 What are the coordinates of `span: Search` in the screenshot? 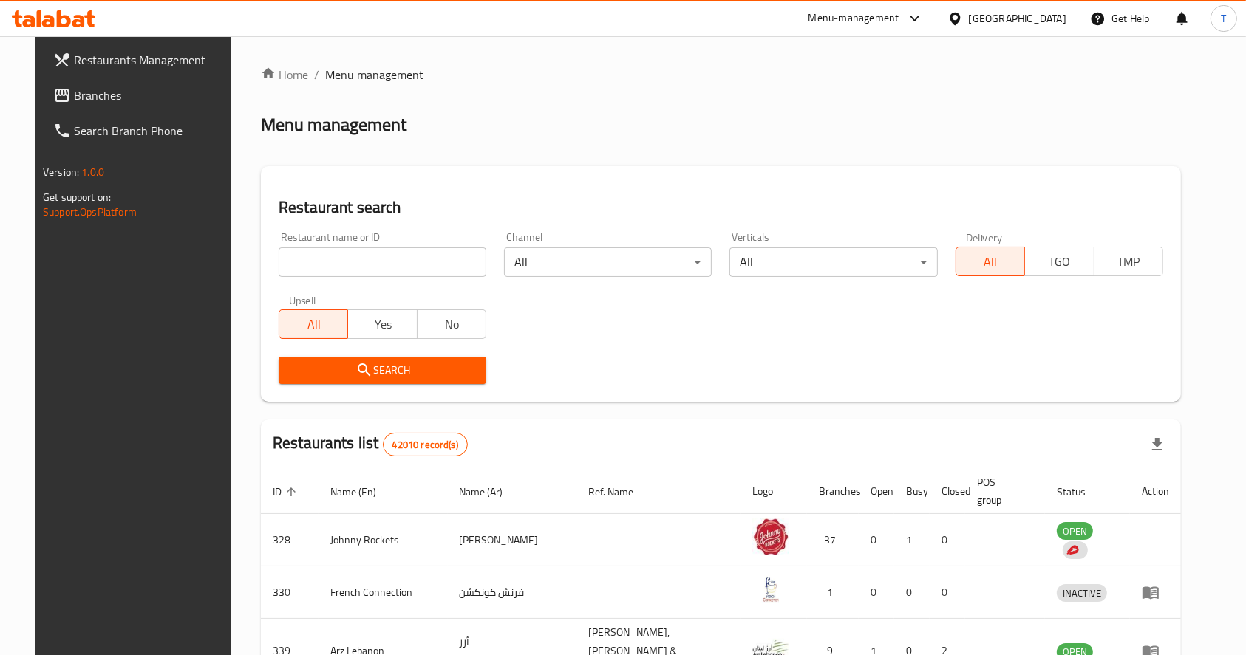 It's located at (382, 370).